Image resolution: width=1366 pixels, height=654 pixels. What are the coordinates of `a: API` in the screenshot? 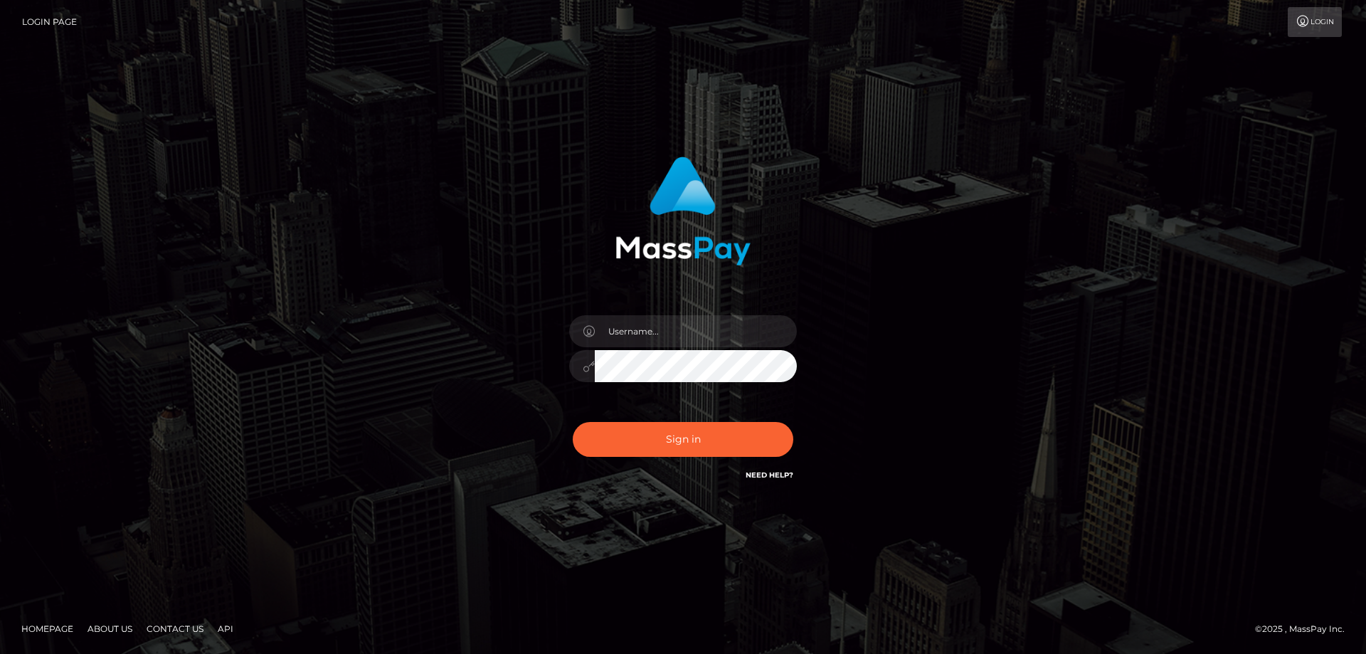 It's located at (226, 628).